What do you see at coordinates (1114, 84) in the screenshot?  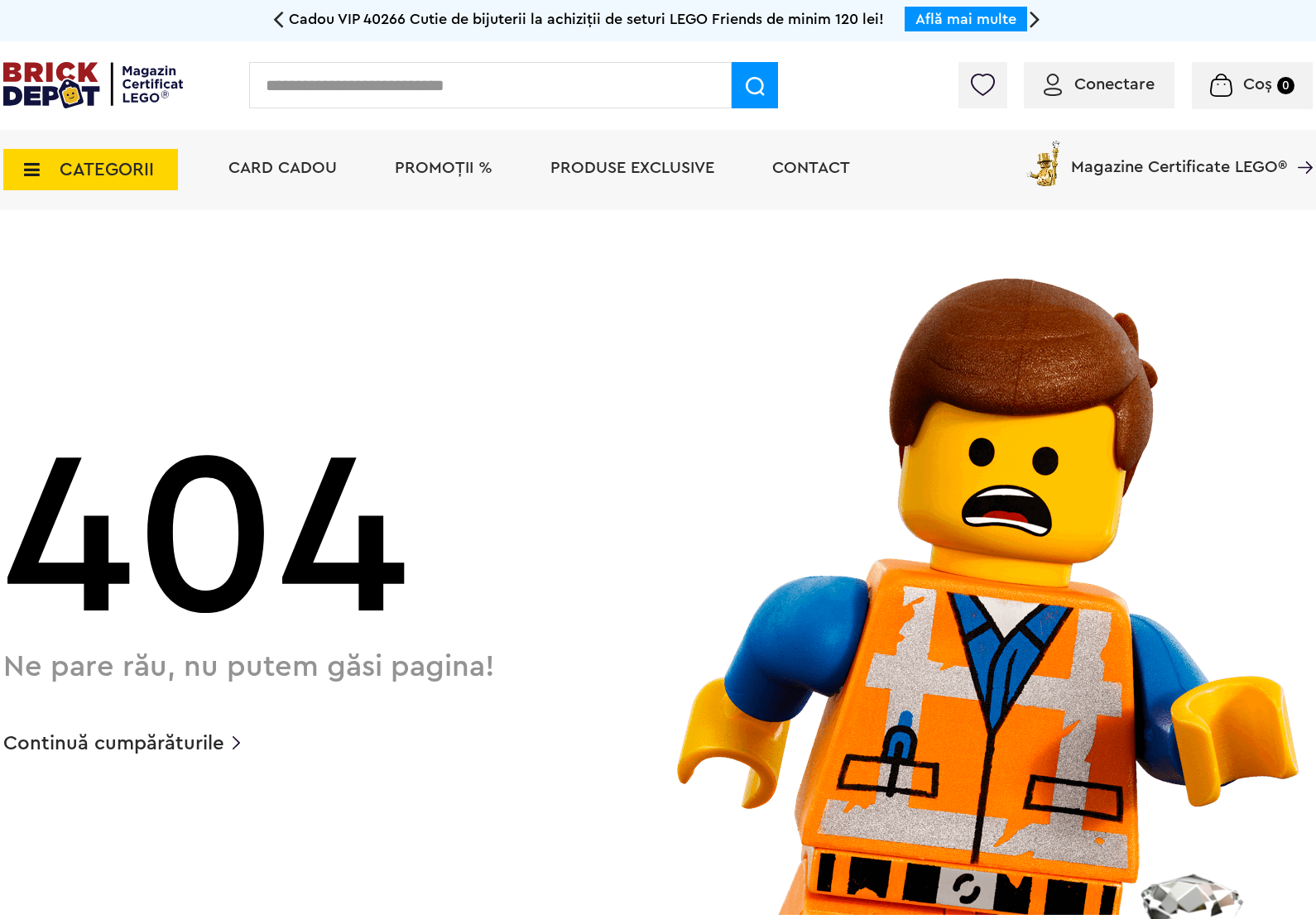 I see `span: Conectare` at bounding box center [1114, 84].